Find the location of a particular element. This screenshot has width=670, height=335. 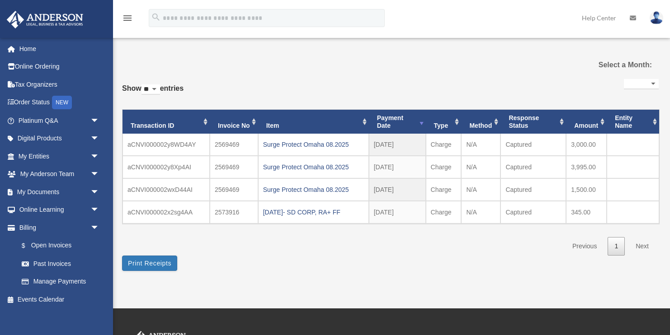

img: Anderson Advisors Platinum Portal is located at coordinates (45, 19).